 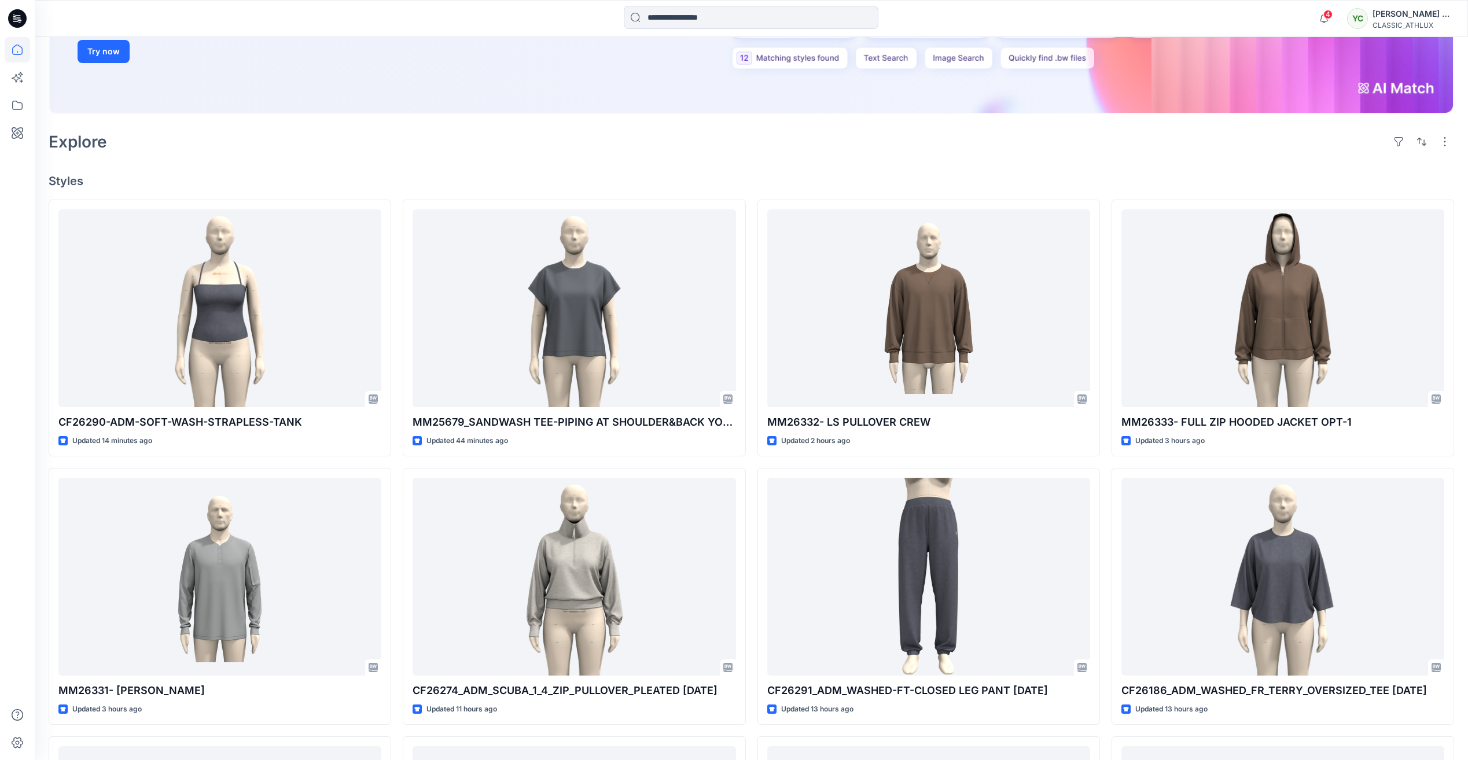 What do you see at coordinates (815, 441) in the screenshot?
I see `p: Updated 2 hours ago` at bounding box center [815, 441].